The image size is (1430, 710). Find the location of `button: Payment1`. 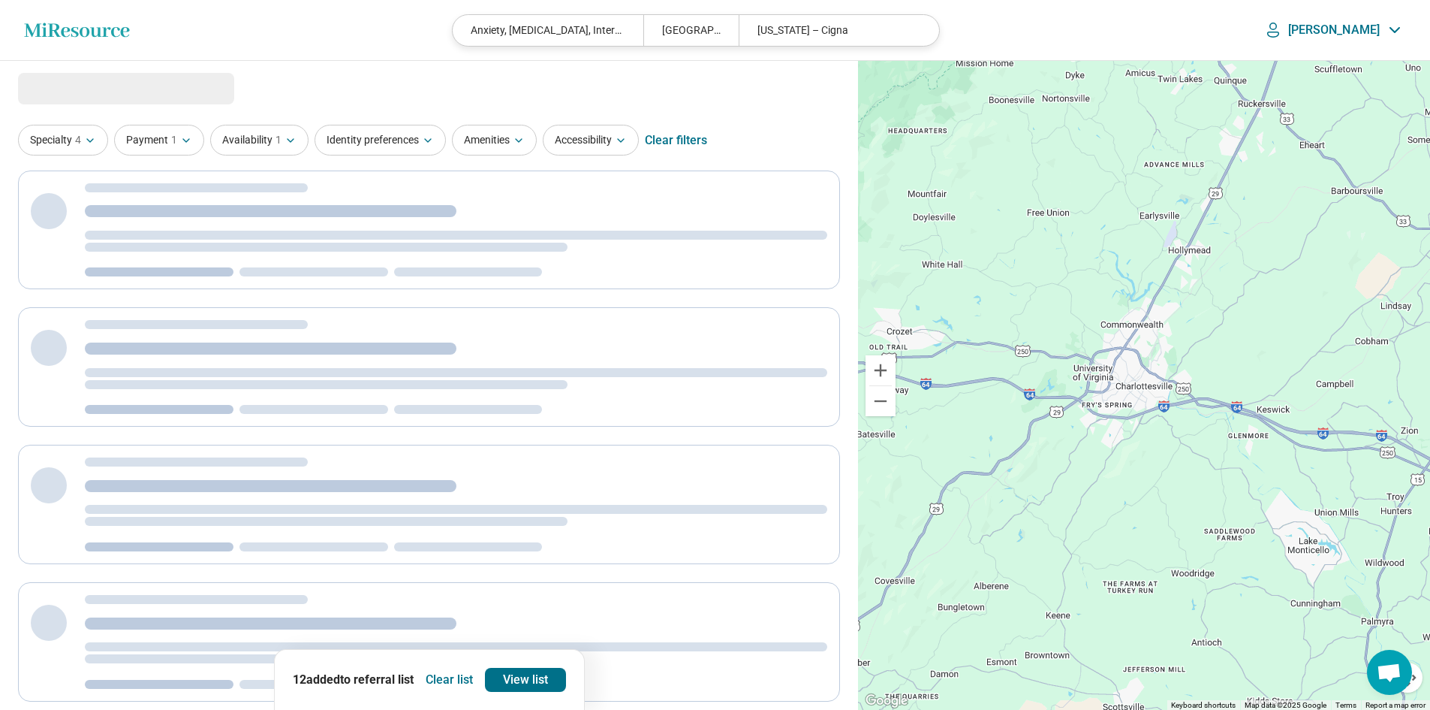

button: Payment1 is located at coordinates (159, 140).